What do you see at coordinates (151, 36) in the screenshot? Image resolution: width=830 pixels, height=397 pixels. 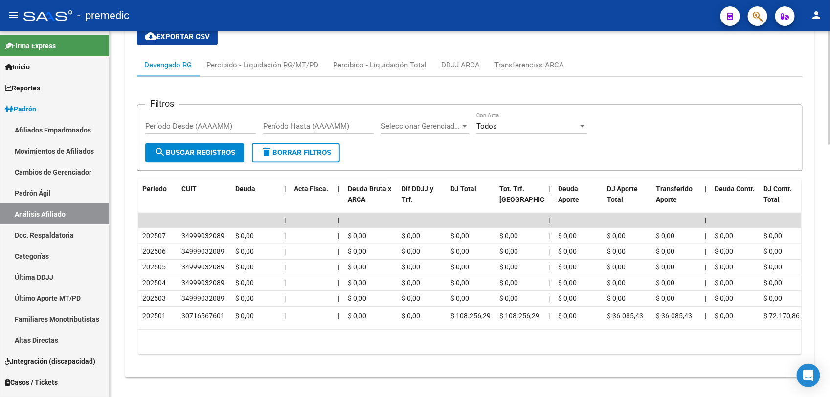 I see `mat-icon: cloud_download` at bounding box center [151, 36].